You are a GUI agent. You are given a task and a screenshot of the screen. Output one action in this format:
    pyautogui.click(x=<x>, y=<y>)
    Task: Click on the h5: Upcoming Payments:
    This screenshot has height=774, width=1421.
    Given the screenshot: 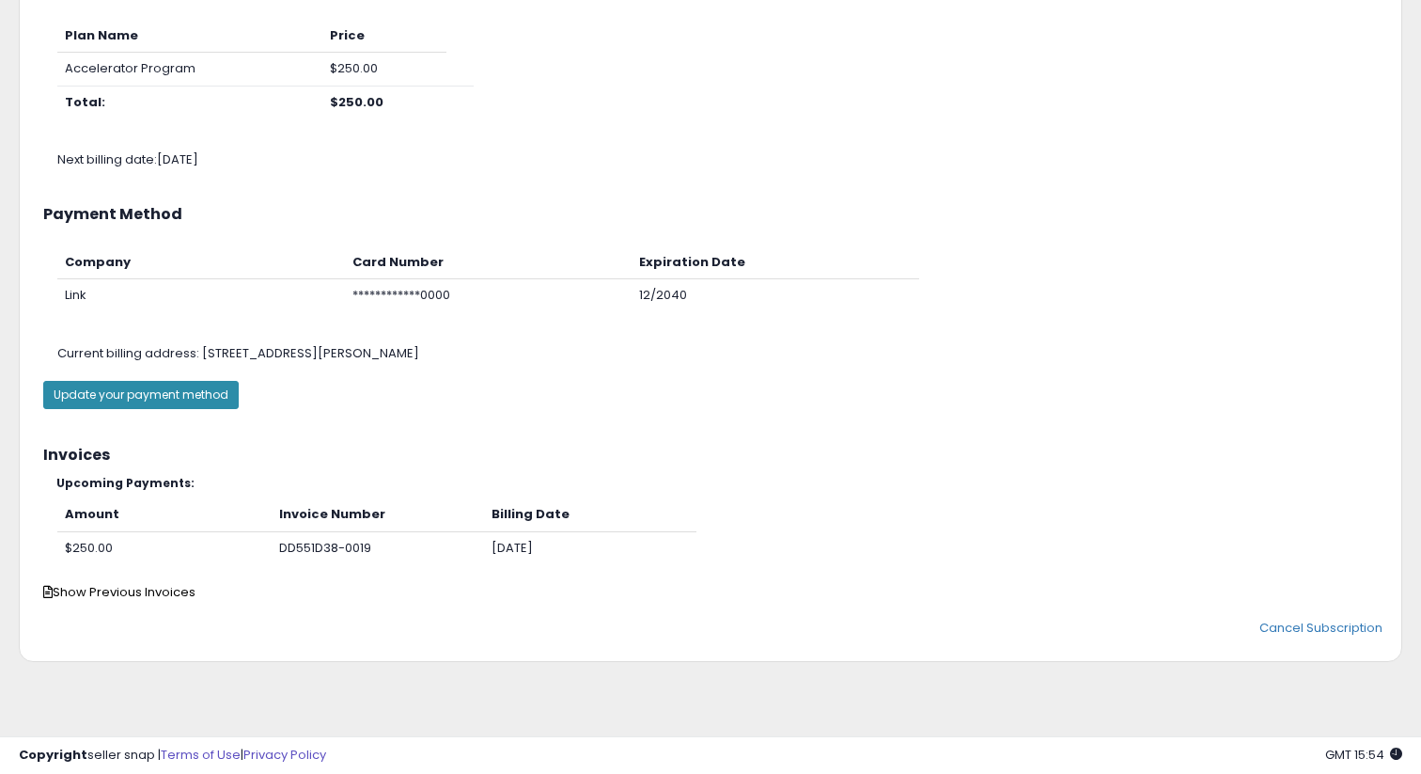 What is the action you would take?
    pyautogui.click(x=717, y=482)
    